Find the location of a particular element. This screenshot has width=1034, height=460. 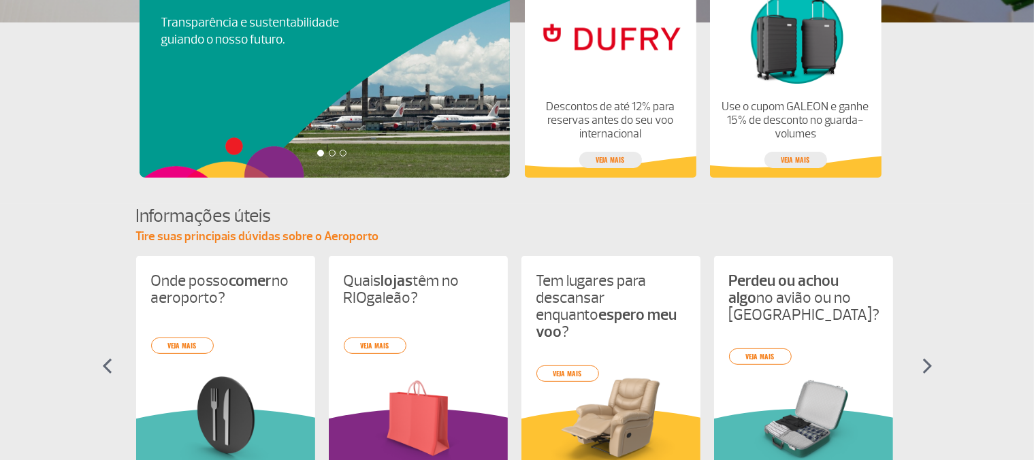

p: Transparência e sustentabilidade guiando o nosso futuro. is located at coordinates (258, 31).